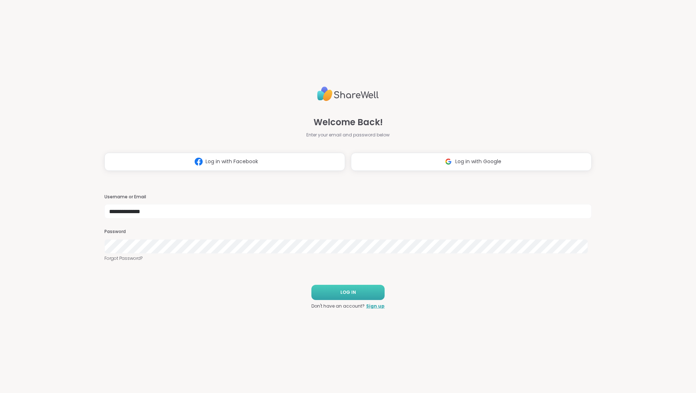 This screenshot has height=393, width=696. I want to click on button: Log in with Google, so click(471, 162).